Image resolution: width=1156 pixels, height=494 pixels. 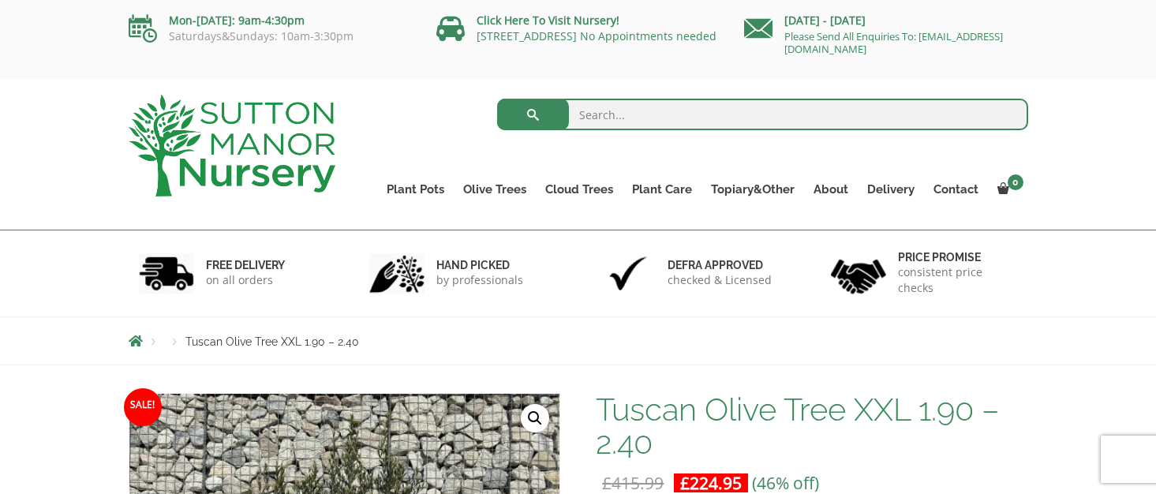 What do you see at coordinates (628, 273) in the screenshot?
I see `img: 3.jpg` at bounding box center [628, 273].